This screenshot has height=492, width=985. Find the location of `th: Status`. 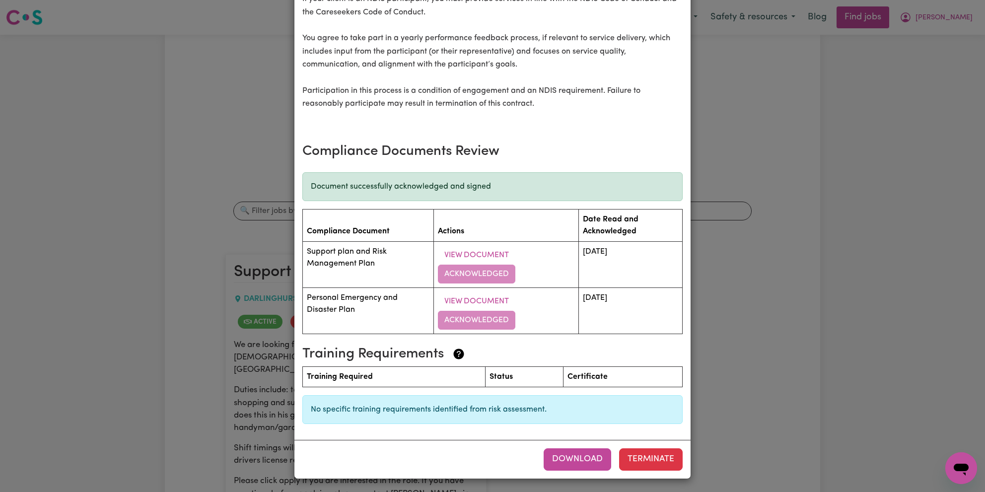

th: Status is located at coordinates (524, 377).